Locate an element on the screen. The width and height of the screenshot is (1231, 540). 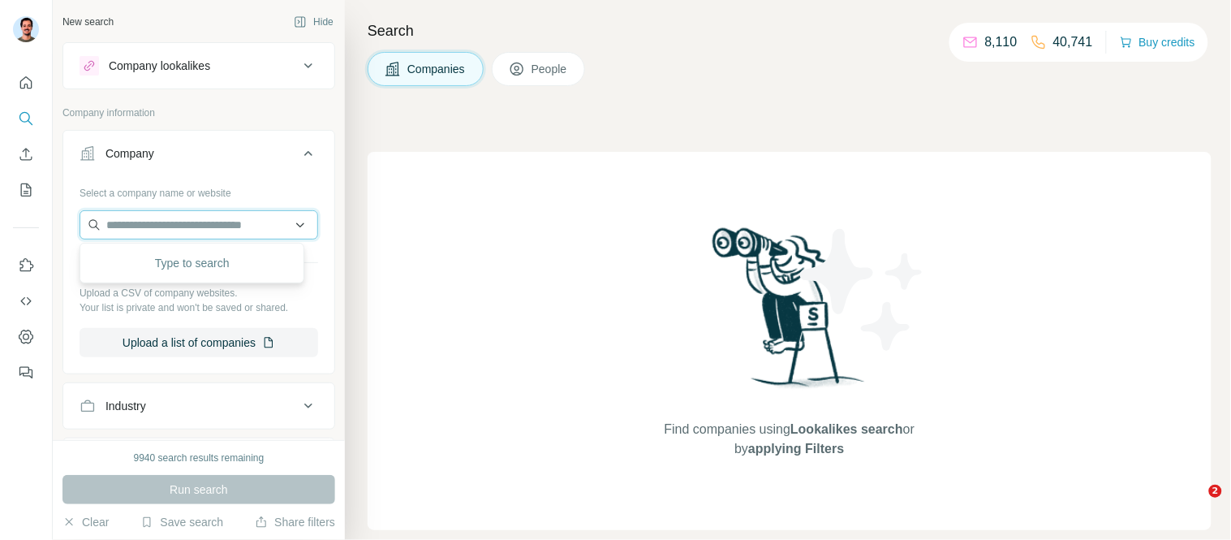
div: Type to search is located at coordinates (191, 263).